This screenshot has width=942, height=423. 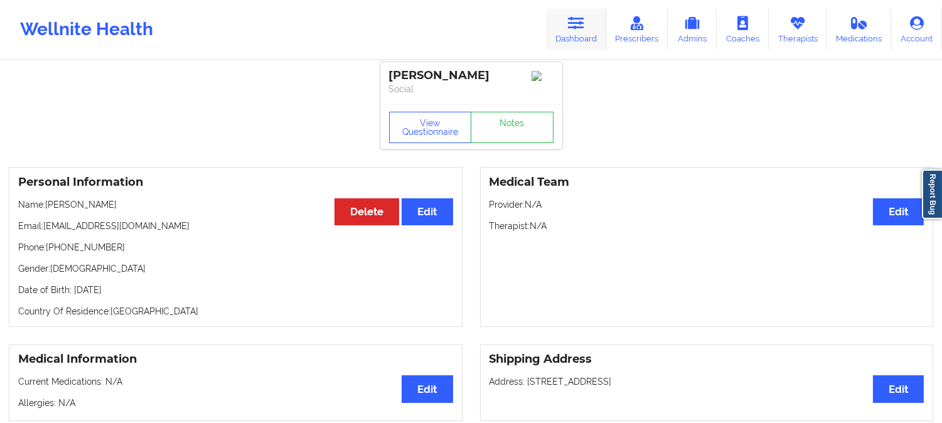 What do you see at coordinates (235, 359) in the screenshot?
I see `h3: Medical Information` at bounding box center [235, 359].